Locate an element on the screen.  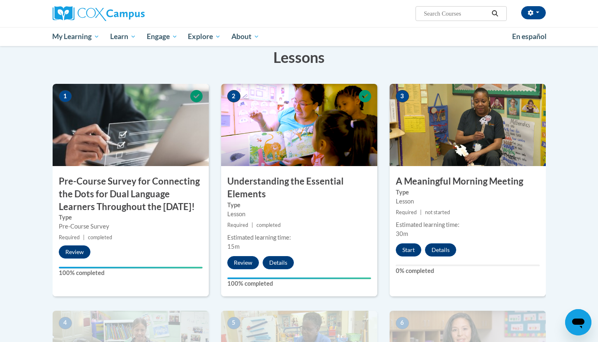
label: 0% completed is located at coordinates (467, 271).